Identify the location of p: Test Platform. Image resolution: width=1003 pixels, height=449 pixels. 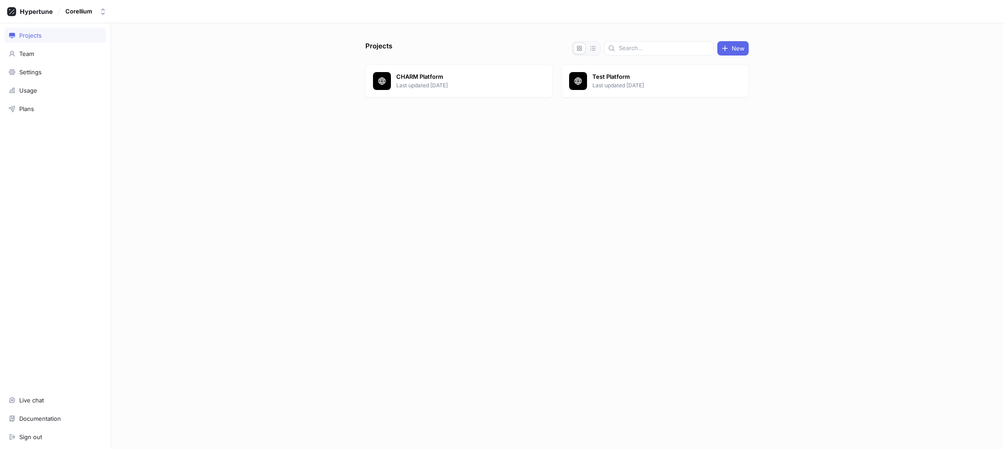
(657, 77).